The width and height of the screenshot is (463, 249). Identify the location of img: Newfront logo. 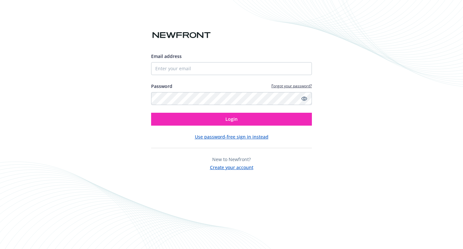
(181, 35).